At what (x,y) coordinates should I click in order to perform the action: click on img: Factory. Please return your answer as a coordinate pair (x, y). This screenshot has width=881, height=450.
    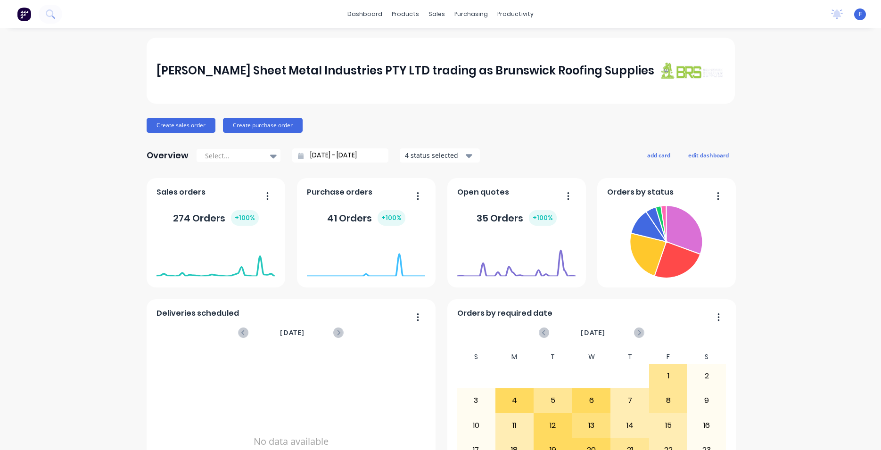
    Looking at the image, I should click on (24, 14).